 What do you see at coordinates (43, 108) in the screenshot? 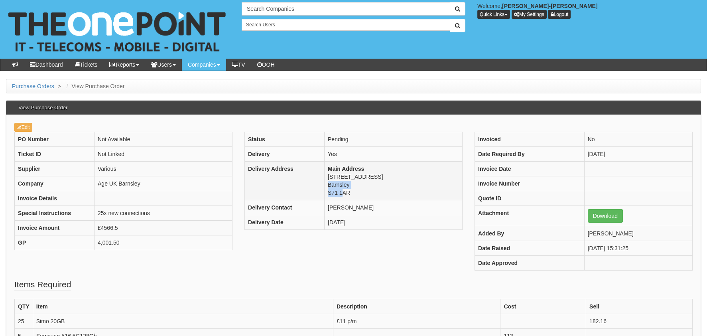
I see `h3: View Purchase Order` at bounding box center [43, 108].